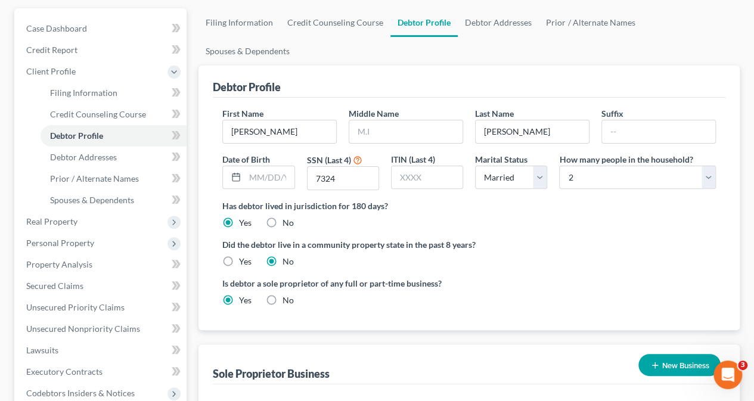 The height and width of the screenshot is (401, 754). Describe the element at coordinates (374, 113) in the screenshot. I see `label: Middle Name` at that location.